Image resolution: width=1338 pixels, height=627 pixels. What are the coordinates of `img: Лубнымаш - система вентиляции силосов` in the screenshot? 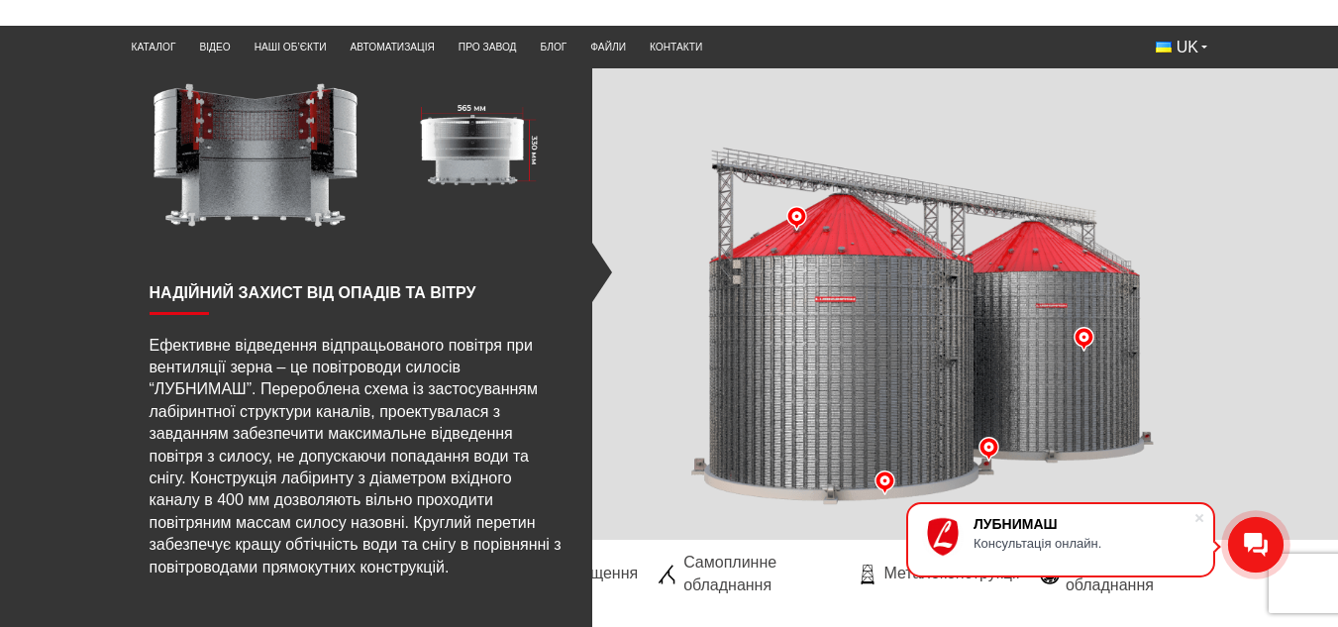 It's located at (355, 155).